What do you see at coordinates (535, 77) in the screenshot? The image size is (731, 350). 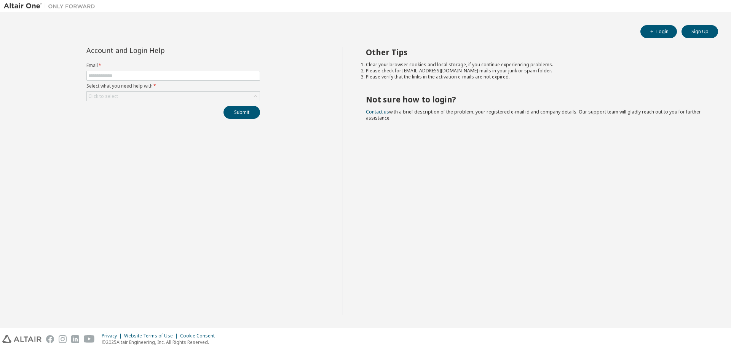 I see `li: Please verify that the links in the activation e-mails are not expired.` at bounding box center [535, 77].